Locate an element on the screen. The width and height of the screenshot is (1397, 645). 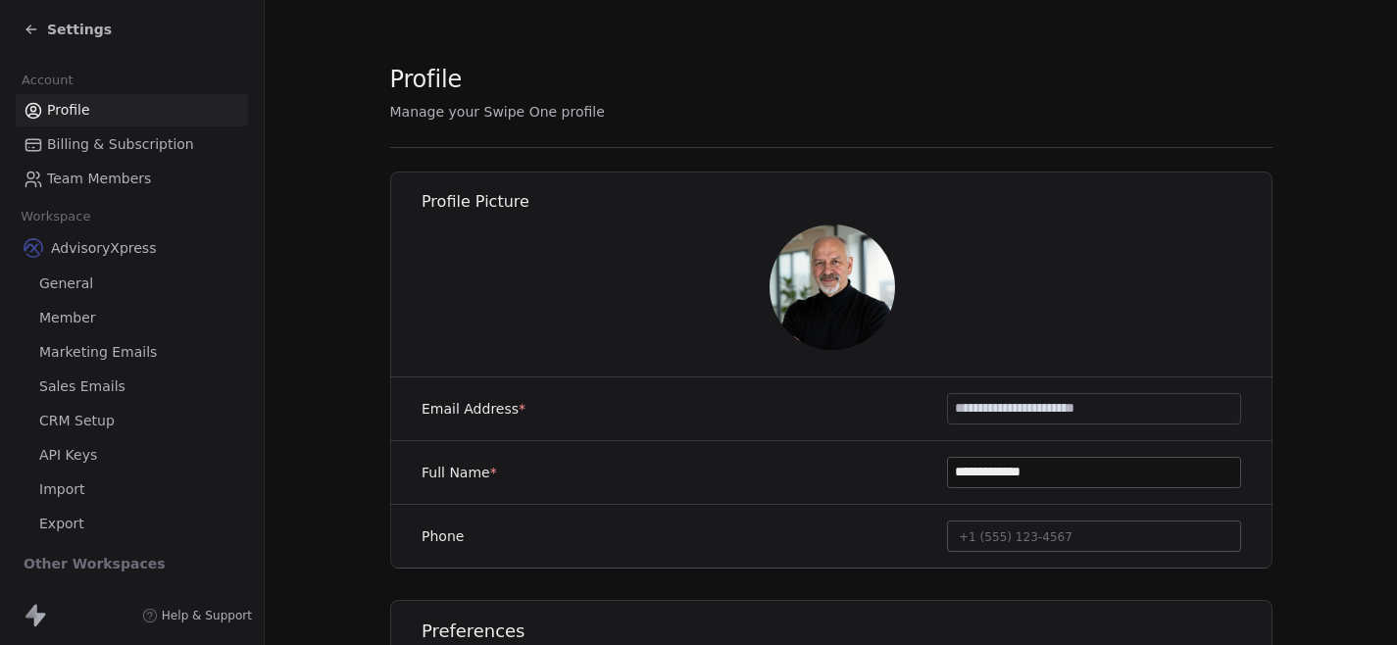
h1: Preferences is located at coordinates (847, 631).